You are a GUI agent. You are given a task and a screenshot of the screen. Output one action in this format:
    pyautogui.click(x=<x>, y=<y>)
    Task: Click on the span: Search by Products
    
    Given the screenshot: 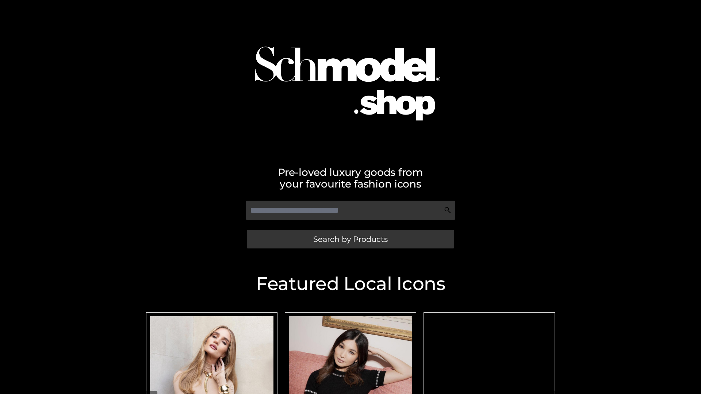 What is the action you would take?
    pyautogui.click(x=351, y=239)
    